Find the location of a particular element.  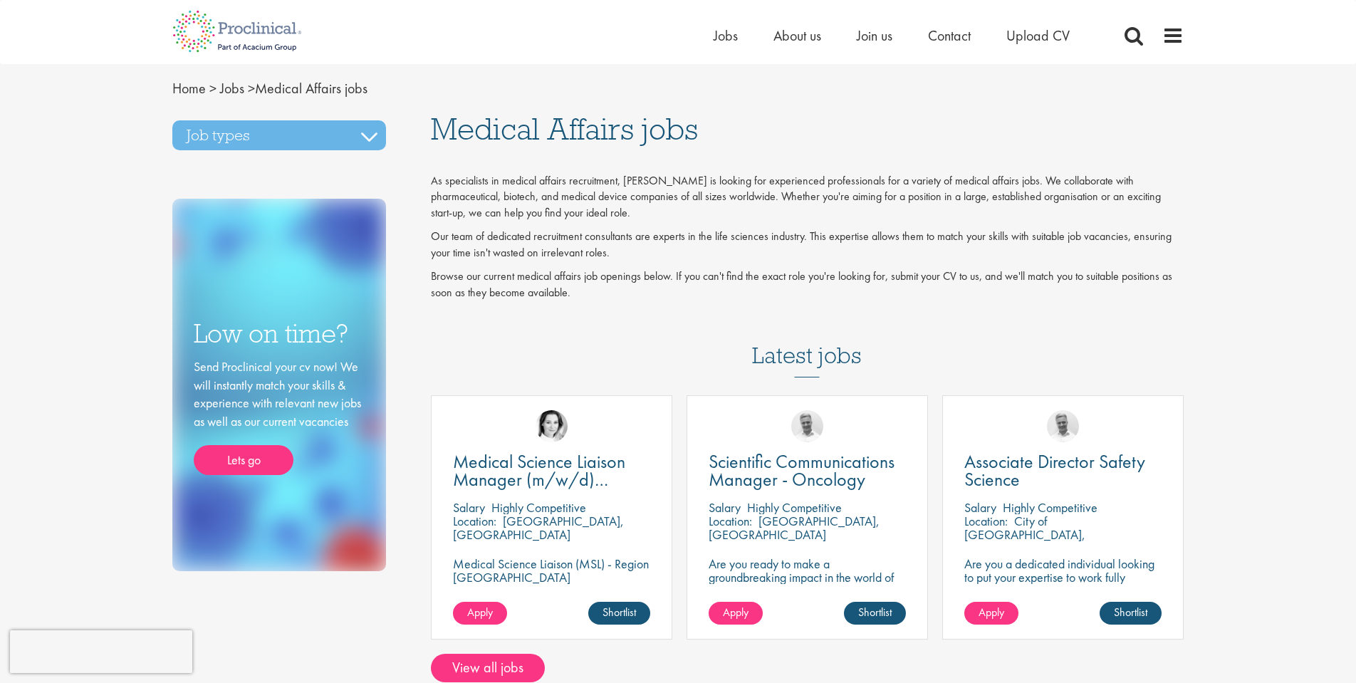

h3: Low on time? is located at coordinates (279, 333).